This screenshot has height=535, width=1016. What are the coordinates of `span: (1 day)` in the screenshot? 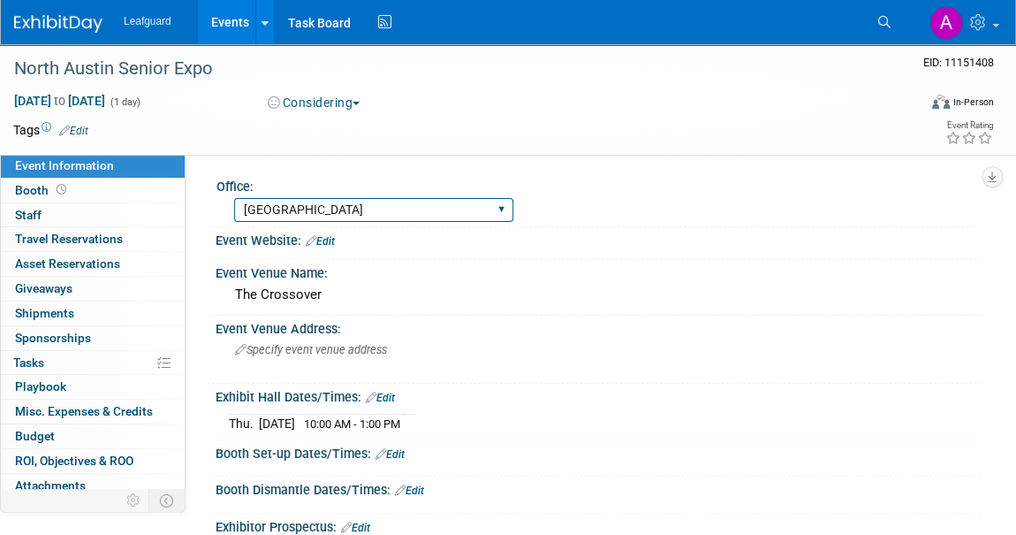 It's located at (125, 102).